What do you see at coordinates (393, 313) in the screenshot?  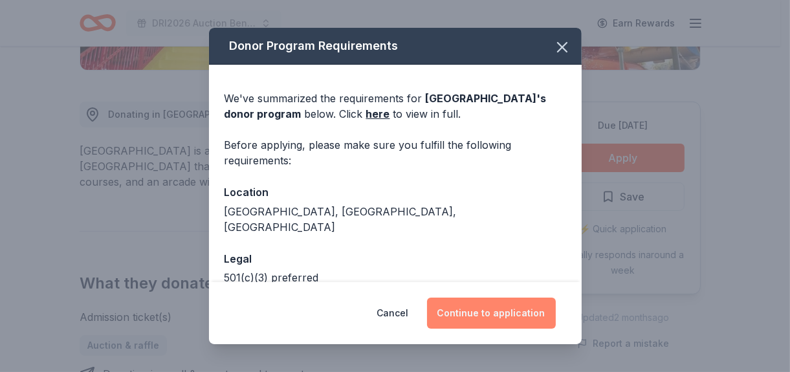 I see `button: Cancel` at bounding box center [393, 313].